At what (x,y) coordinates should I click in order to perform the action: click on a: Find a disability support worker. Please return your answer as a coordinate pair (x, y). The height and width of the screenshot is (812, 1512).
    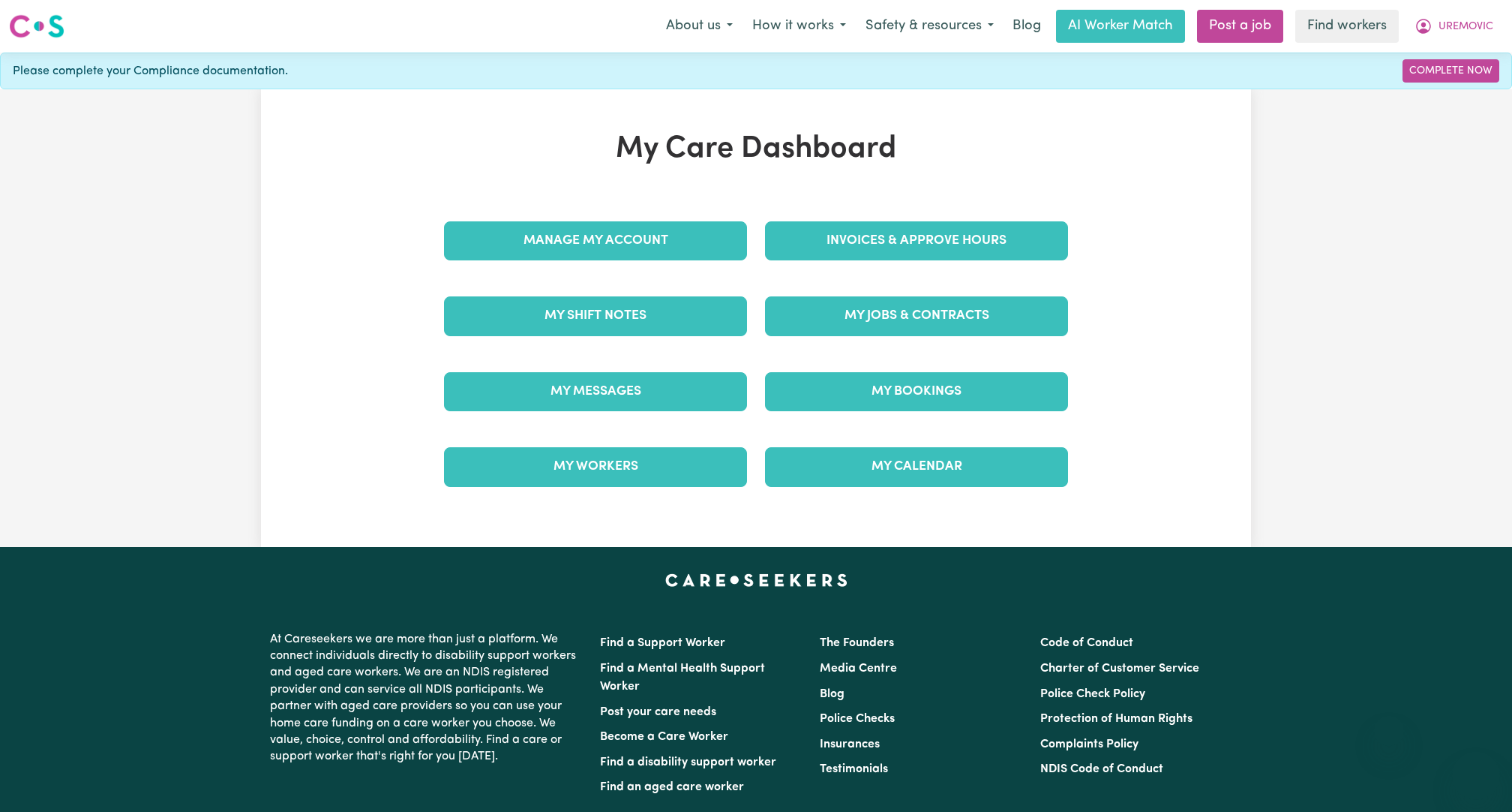
    Looking at the image, I should click on (687, 763).